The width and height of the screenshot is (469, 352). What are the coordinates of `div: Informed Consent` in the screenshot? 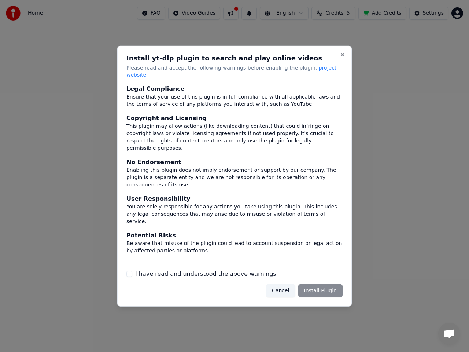 It's located at (234, 265).